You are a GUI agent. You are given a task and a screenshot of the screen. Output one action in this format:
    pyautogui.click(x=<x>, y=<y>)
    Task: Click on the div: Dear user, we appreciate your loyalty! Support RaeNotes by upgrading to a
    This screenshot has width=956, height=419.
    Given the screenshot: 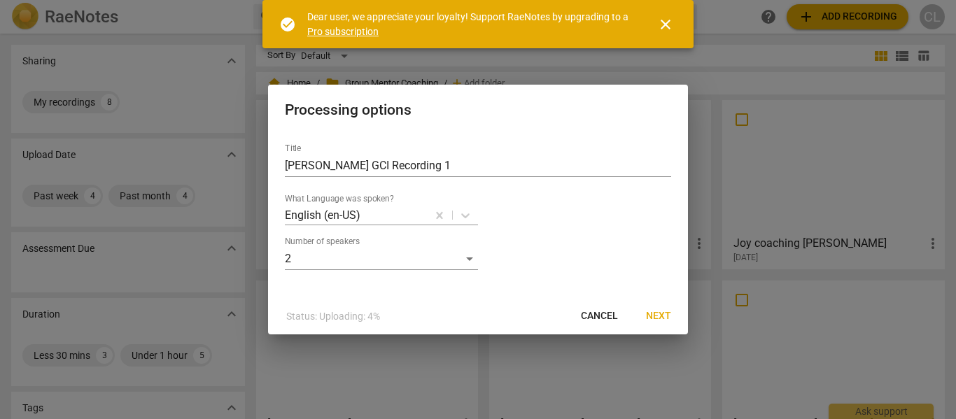 What is the action you would take?
    pyautogui.click(x=470, y=24)
    